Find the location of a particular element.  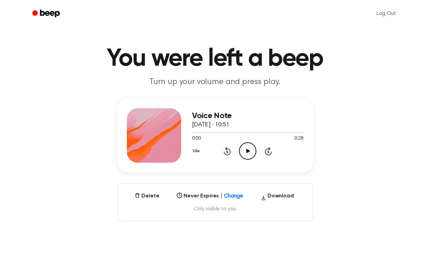

p: Turn up your volume and press play. is located at coordinates (215, 82).